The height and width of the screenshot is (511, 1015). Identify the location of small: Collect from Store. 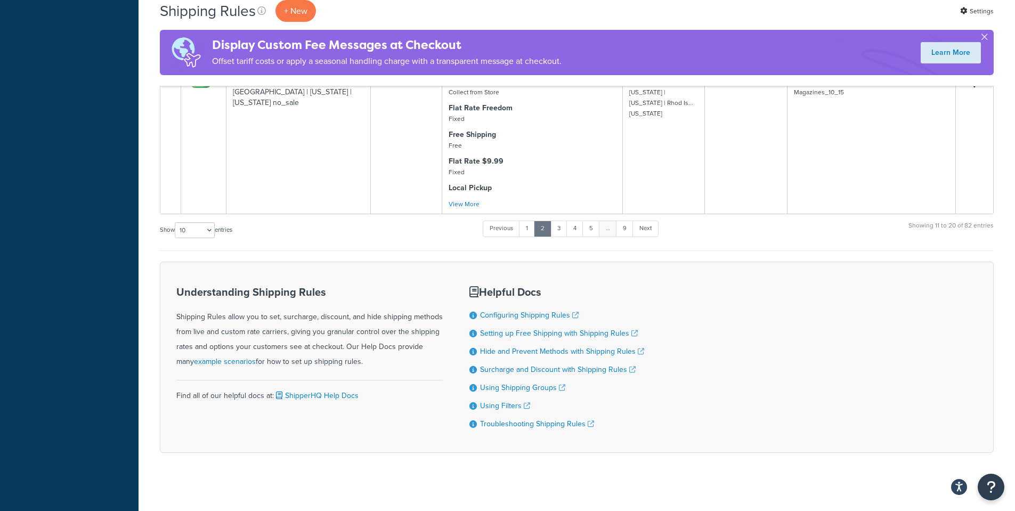
(474, 92).